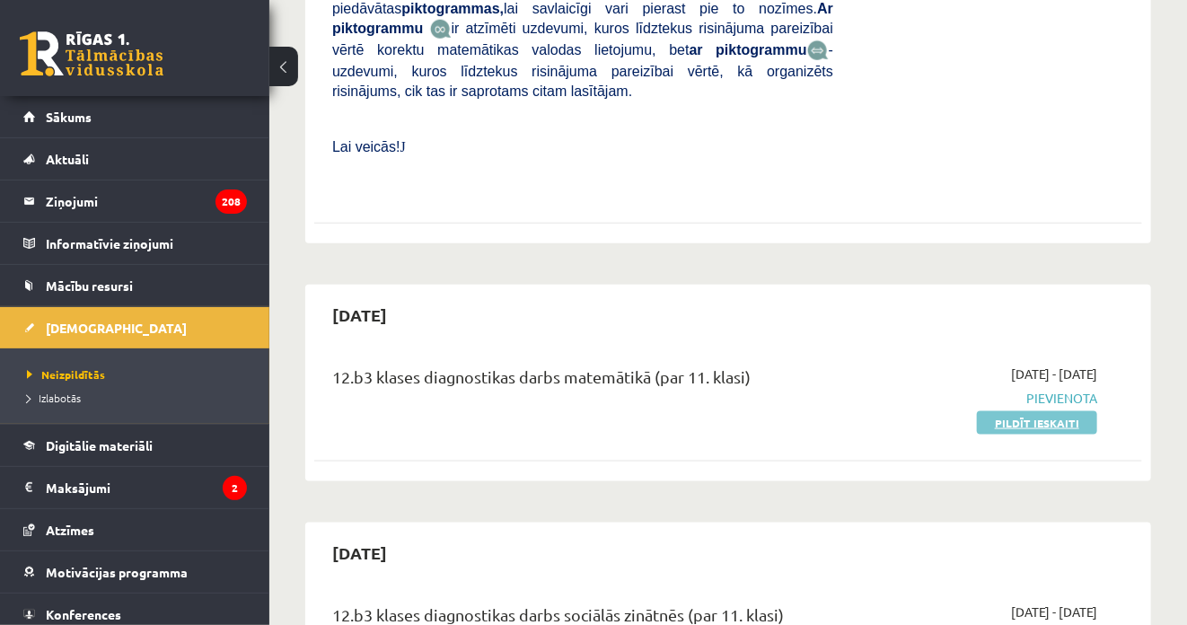 This screenshot has width=1187, height=625. Describe the element at coordinates (748, 49) in the screenshot. I see `b: ar piktogrammu` at that location.